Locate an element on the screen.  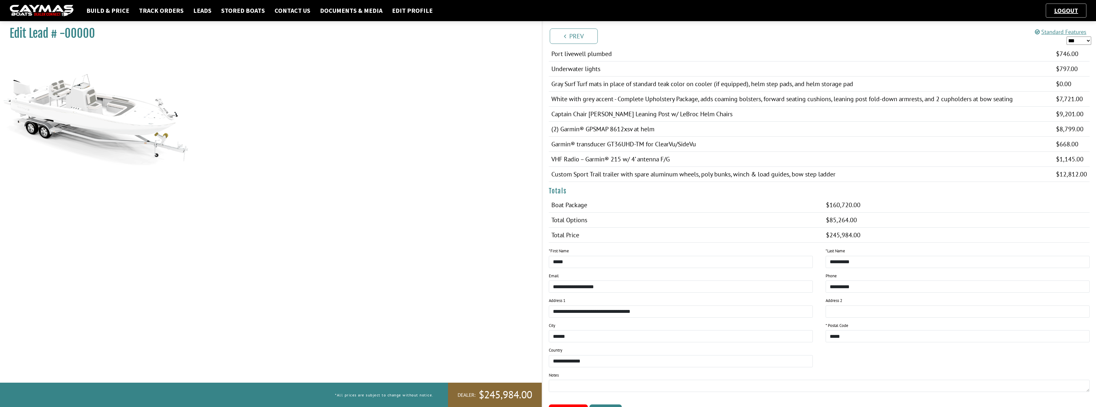
a: Track Orders is located at coordinates (161, 11).